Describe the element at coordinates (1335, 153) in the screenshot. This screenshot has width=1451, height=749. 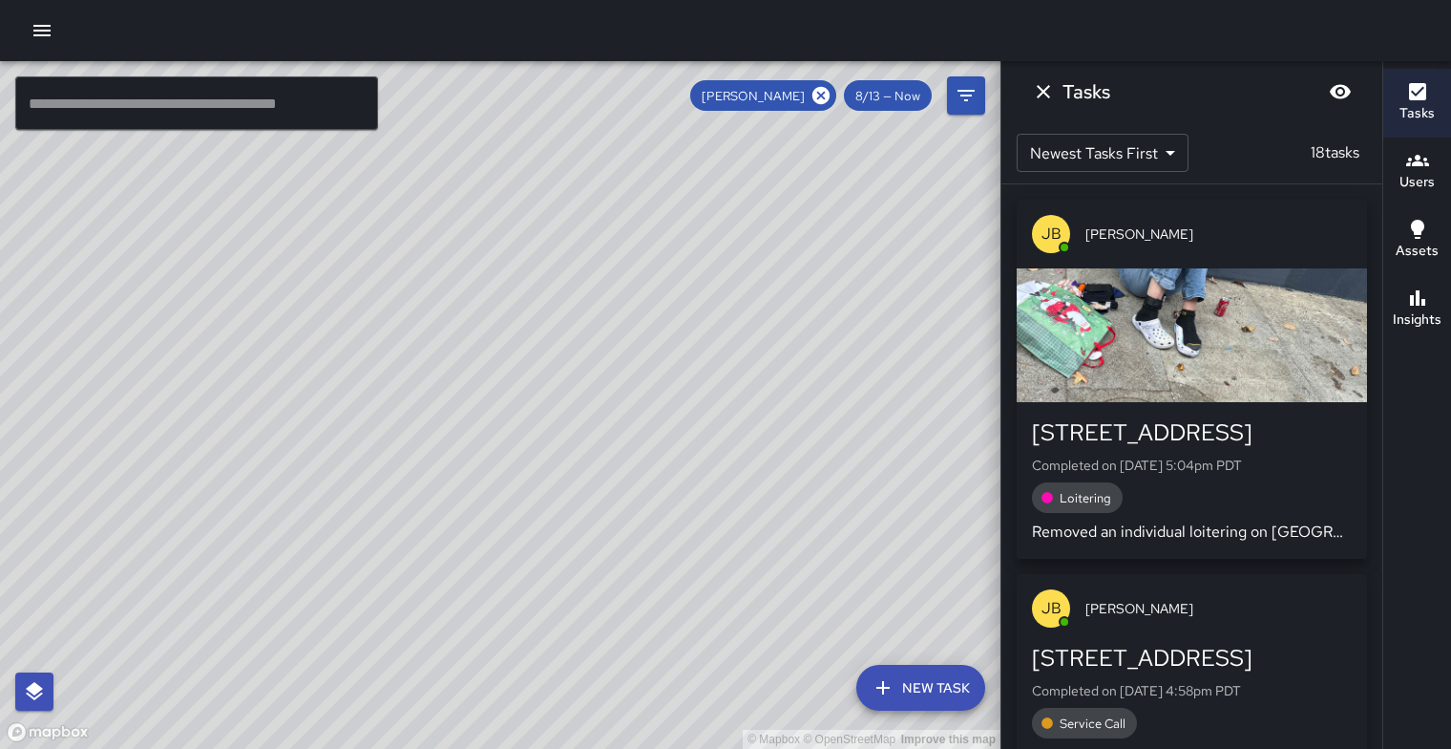
I see `p: 18 tasks` at that location.